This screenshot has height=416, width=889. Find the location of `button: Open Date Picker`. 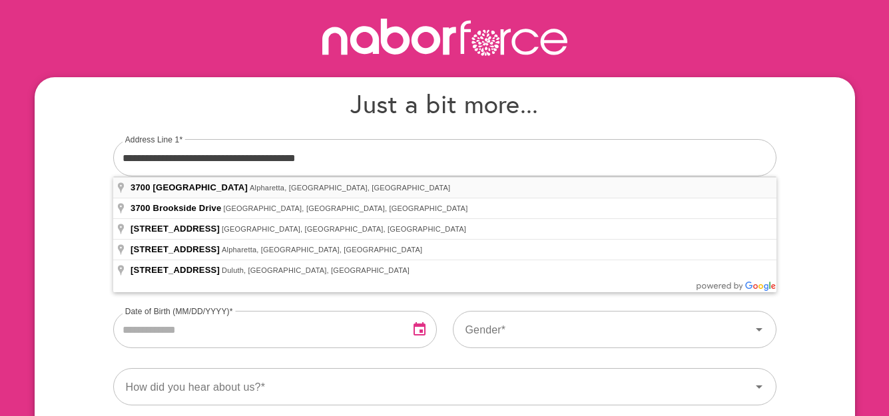

button: Open Date Picker is located at coordinates (419, 330).